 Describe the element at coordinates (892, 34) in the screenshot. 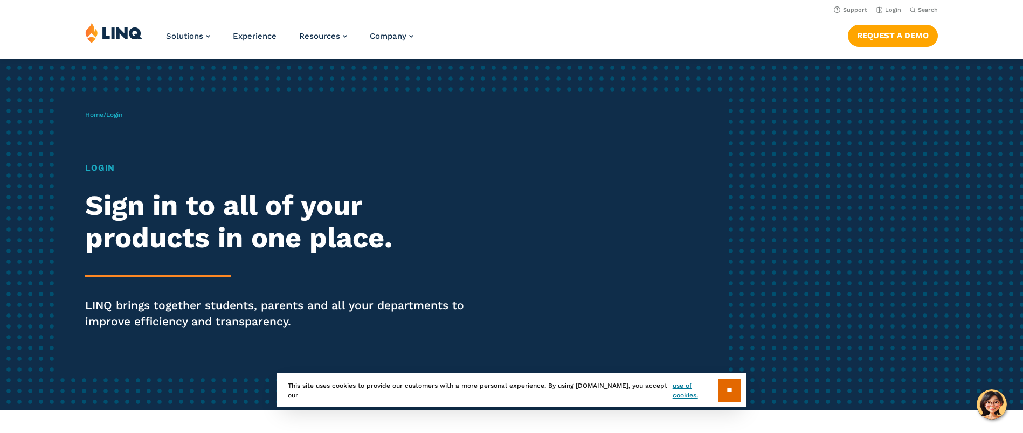

I see `nav: Button Navigation` at that location.